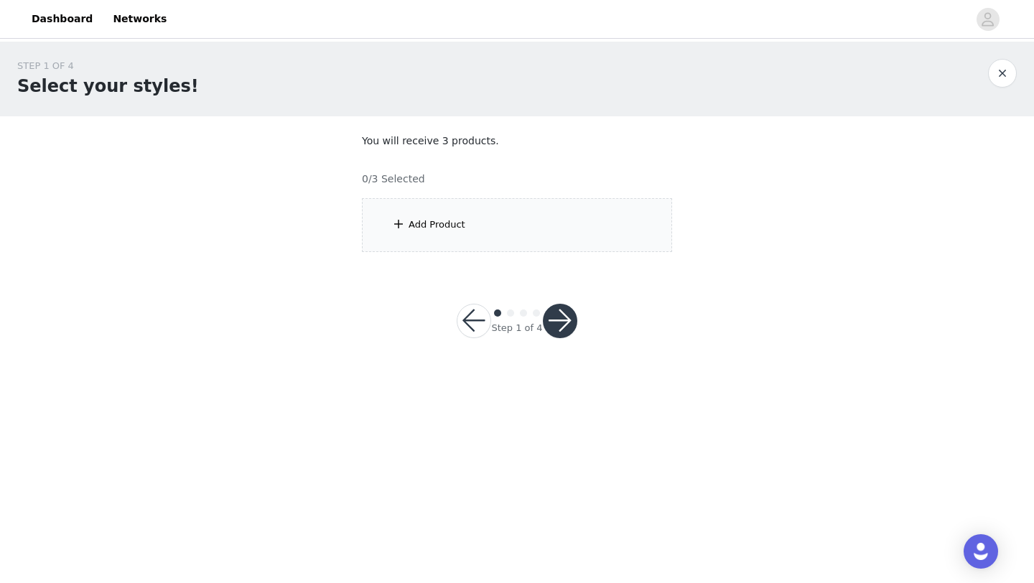 The height and width of the screenshot is (583, 1034). What do you see at coordinates (436, 225) in the screenshot?
I see `div: Add Product` at bounding box center [436, 225].